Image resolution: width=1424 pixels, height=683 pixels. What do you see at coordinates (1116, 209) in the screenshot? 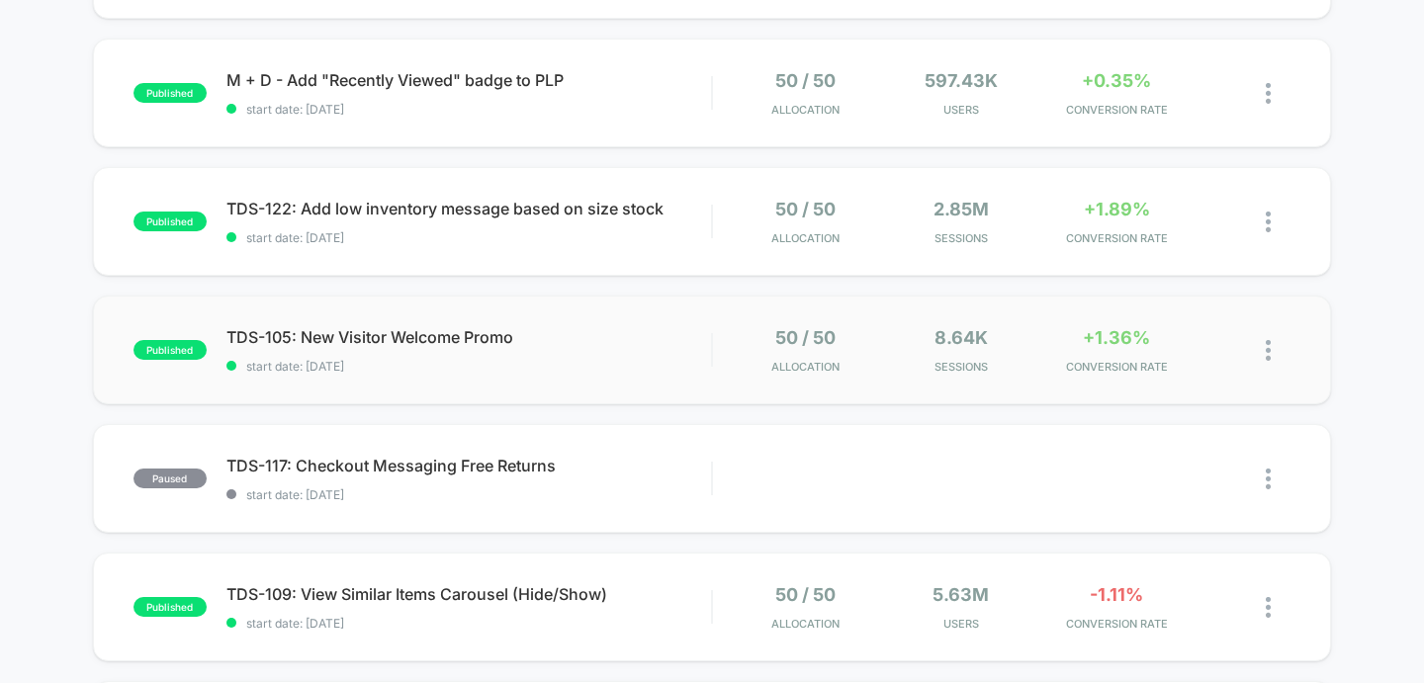
I see `span: +1.89%` at bounding box center [1116, 209].